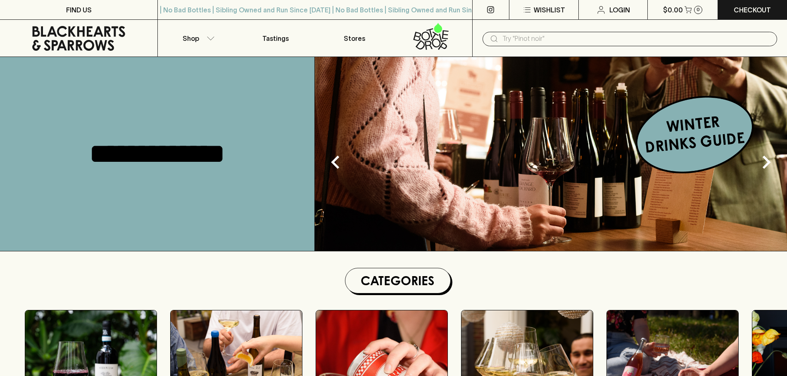 This screenshot has width=787, height=376. I want to click on p: Checkout, so click(752, 10).